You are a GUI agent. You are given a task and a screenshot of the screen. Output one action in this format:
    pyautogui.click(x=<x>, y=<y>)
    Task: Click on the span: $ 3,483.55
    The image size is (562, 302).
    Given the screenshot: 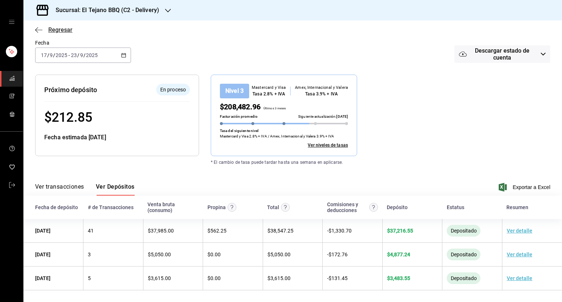 What is the action you would take?
    pyautogui.click(x=398, y=278)
    